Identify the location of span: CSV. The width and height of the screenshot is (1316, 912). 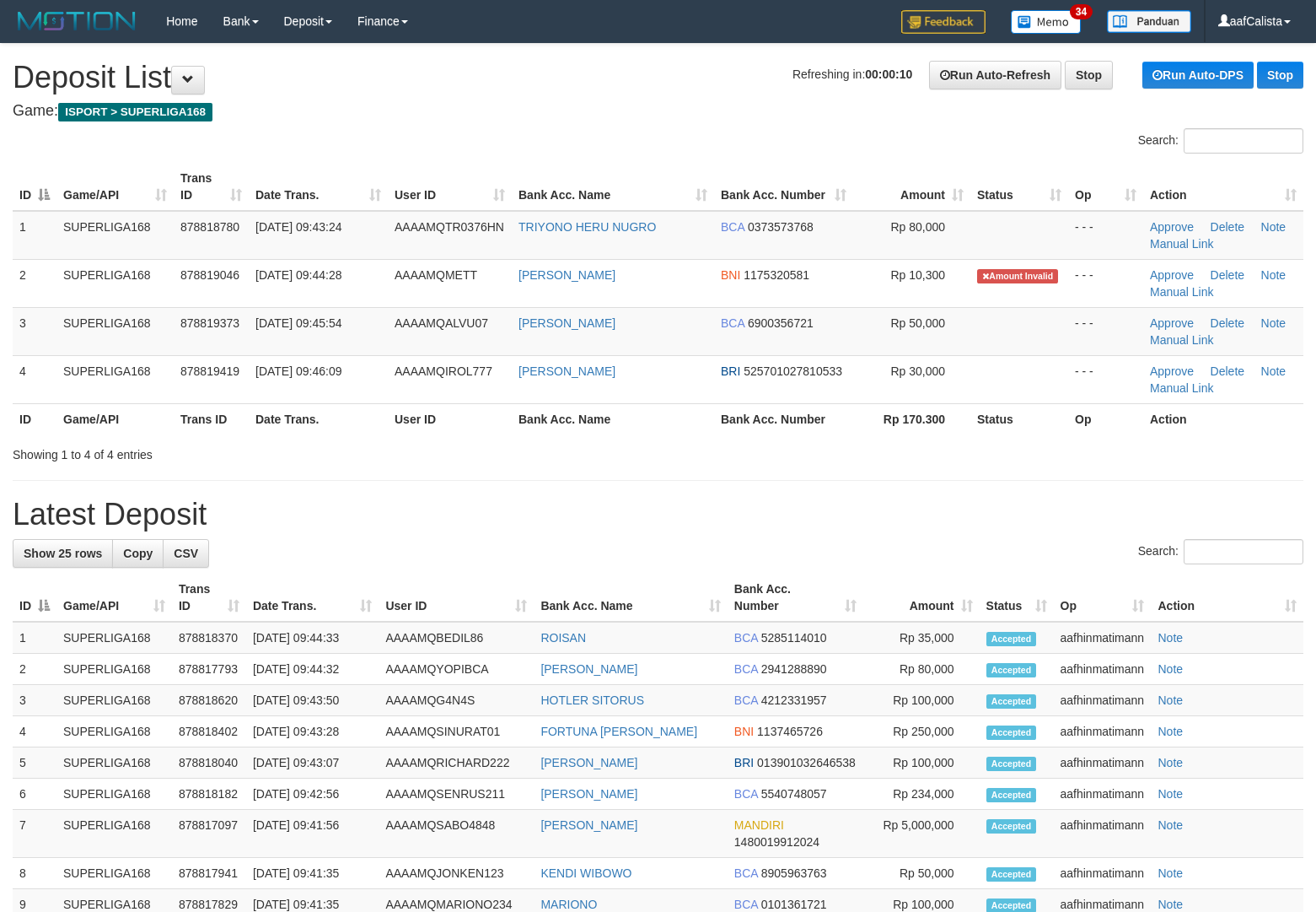
(186, 553).